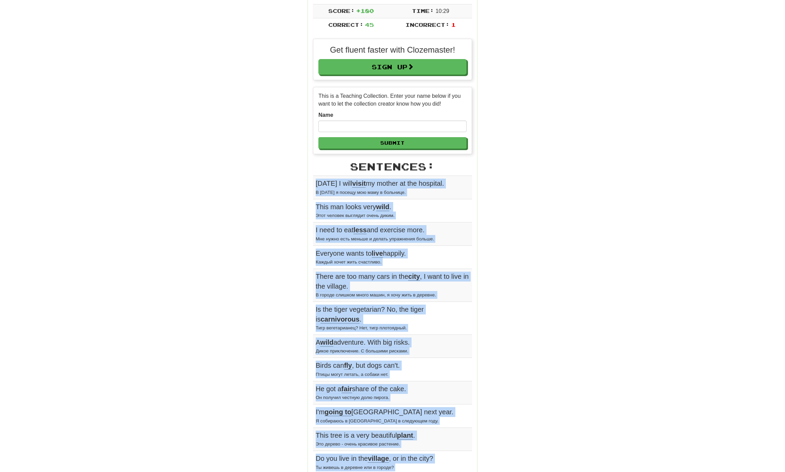 The image size is (785, 472). I want to click on span: Time:, so click(423, 11).